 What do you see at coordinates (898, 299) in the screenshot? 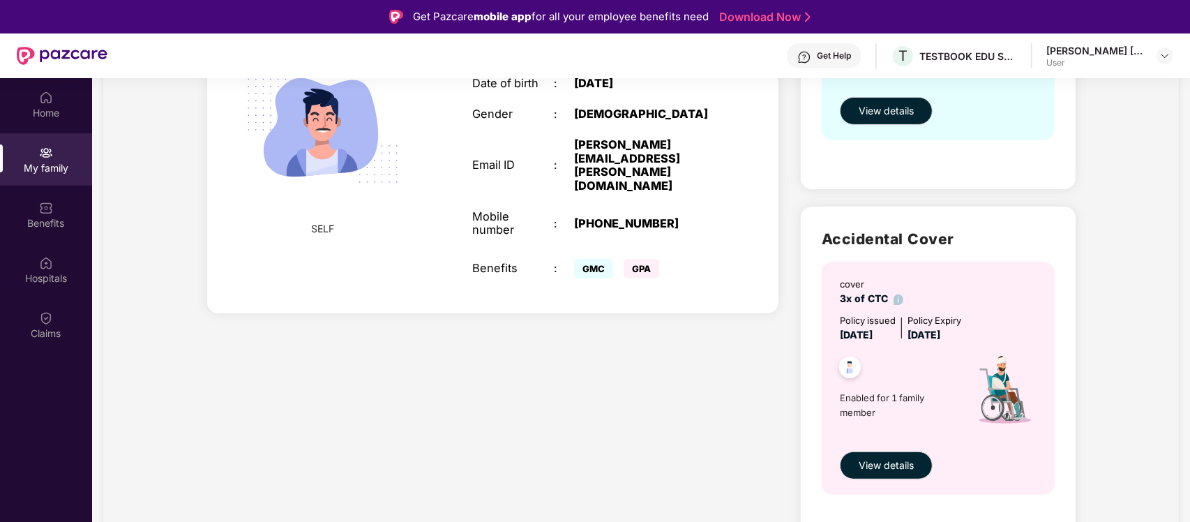
I see `img: info` at bounding box center [898, 299].